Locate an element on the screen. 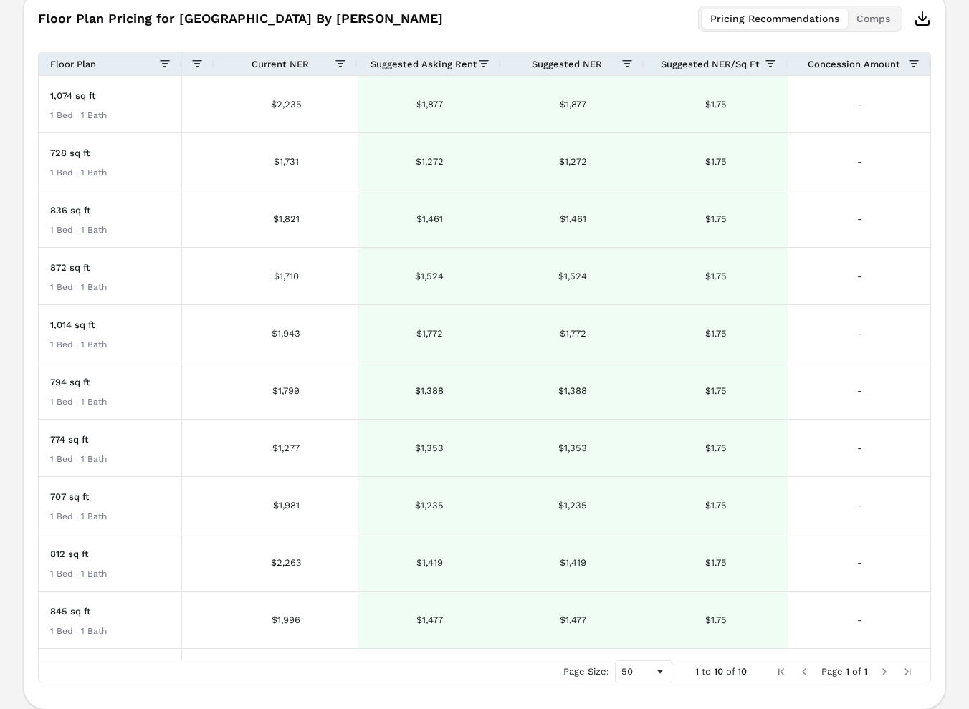 This screenshot has height=709, width=969. span: 845 sq ft is located at coordinates (70, 611).